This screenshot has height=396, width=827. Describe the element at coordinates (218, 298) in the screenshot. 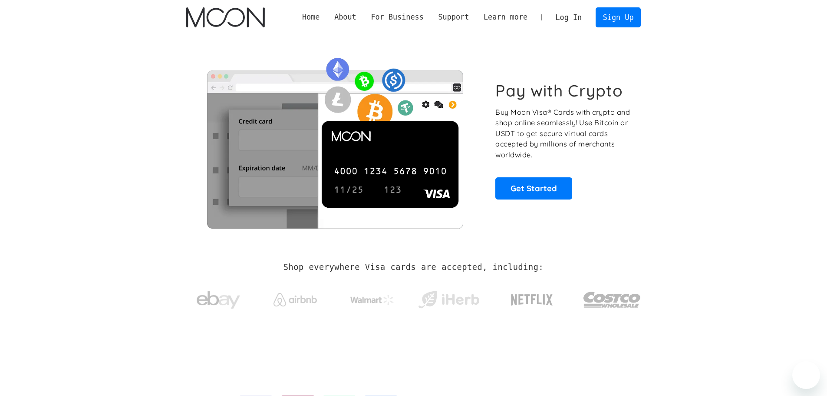

I see `a: ebay` at that location.